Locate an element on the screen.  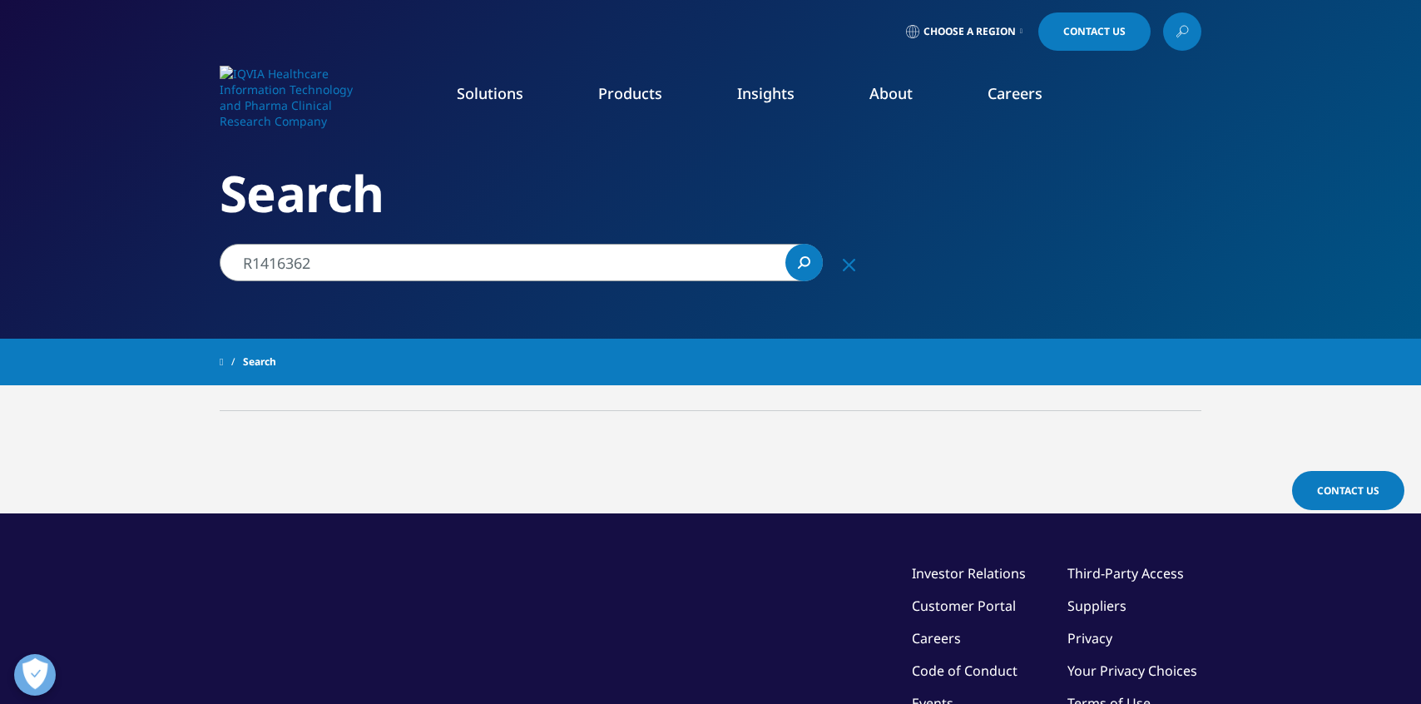
nav: Primary is located at coordinates (780, 97).